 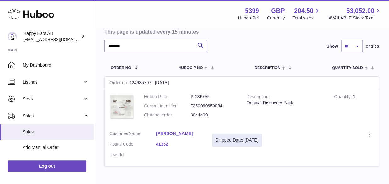 I want to click on span: Total sales, so click(x=306, y=18).